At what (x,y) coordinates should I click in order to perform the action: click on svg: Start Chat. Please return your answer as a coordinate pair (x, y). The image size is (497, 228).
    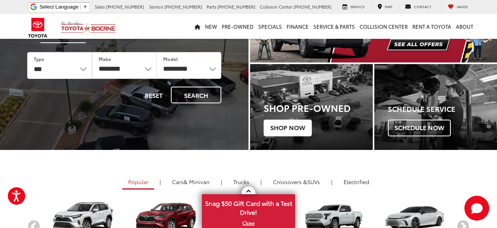
    Looking at the image, I should click on (477, 208).